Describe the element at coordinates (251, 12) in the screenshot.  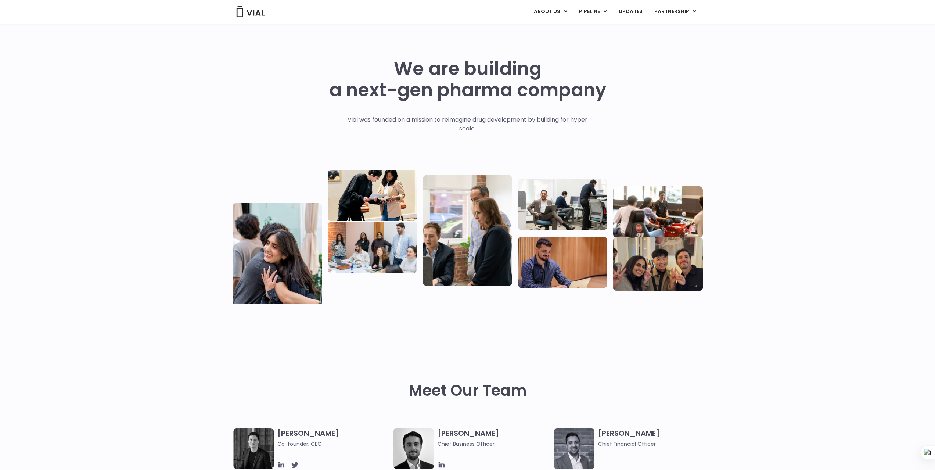
I see `img: Vial Logo` at that location.